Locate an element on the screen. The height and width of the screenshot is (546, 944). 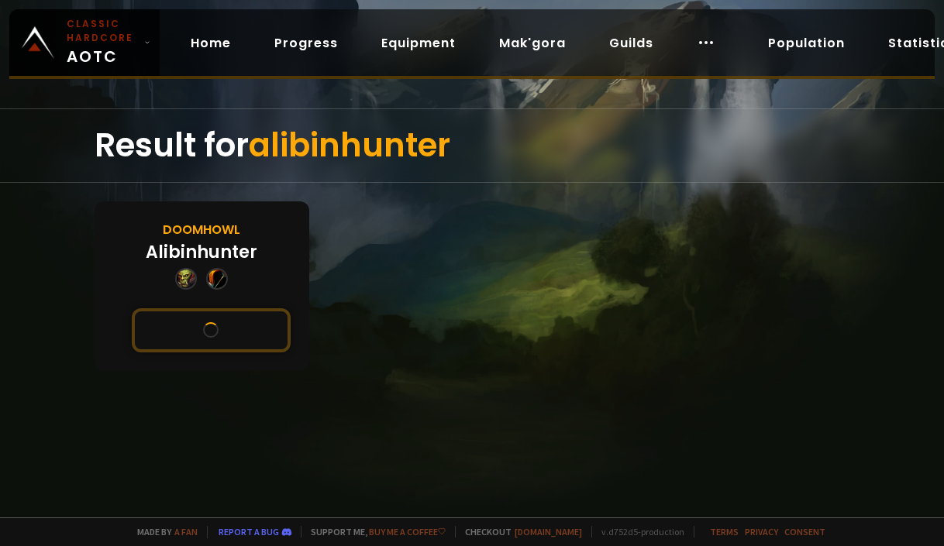
a: Classic HardcoreAOTC is located at coordinates (84, 43).